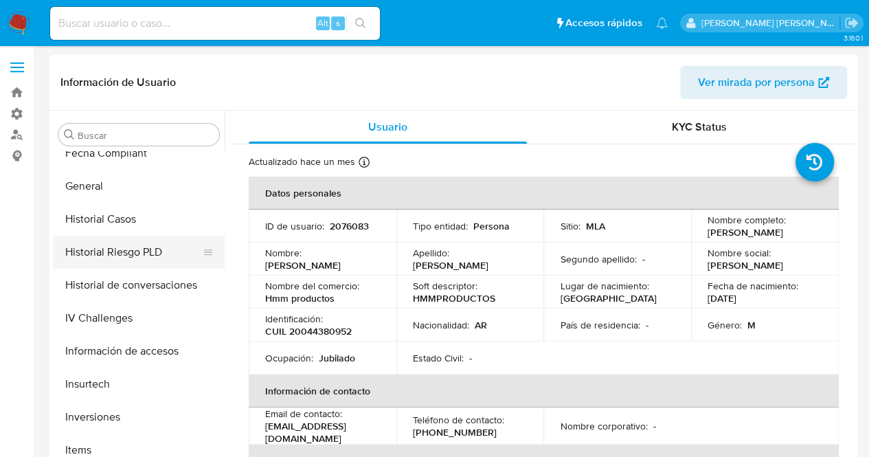 Image resolution: width=869 pixels, height=457 pixels. I want to click on a: Salir, so click(851, 23).